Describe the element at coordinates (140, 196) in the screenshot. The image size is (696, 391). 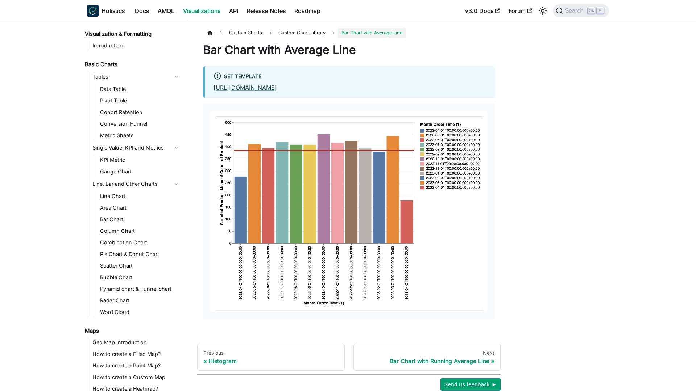
I see `a: Line Chart` at that location.